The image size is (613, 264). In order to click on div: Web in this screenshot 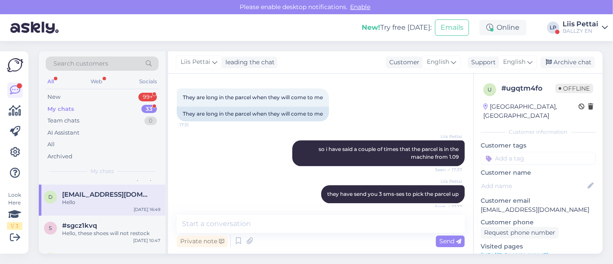, I will do `click(97, 81)`.